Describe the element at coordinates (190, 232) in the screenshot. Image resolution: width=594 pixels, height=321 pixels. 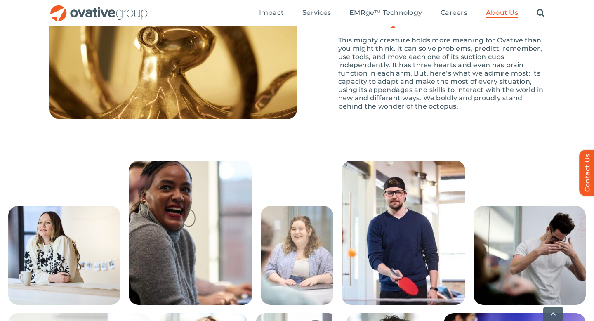
I see `img: About Us – Bottom Collage 2` at that location.